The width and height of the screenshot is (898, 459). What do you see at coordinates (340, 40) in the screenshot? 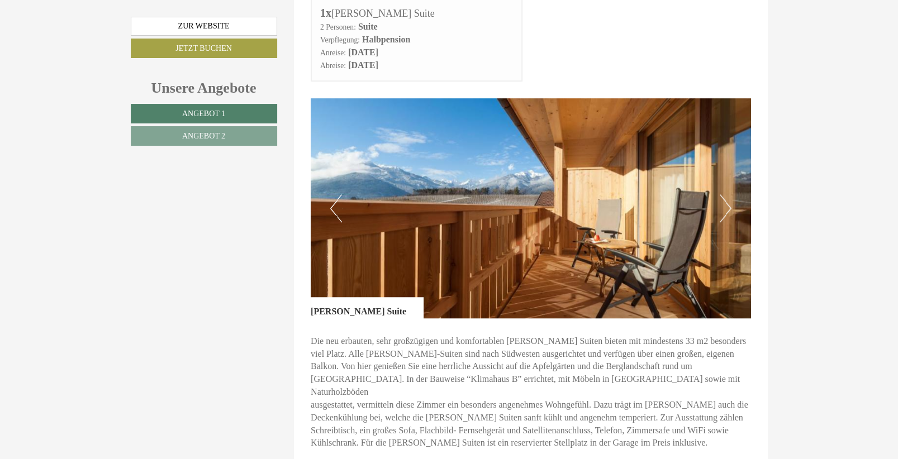
I see `small: Verpflegung:` at bounding box center [340, 40].